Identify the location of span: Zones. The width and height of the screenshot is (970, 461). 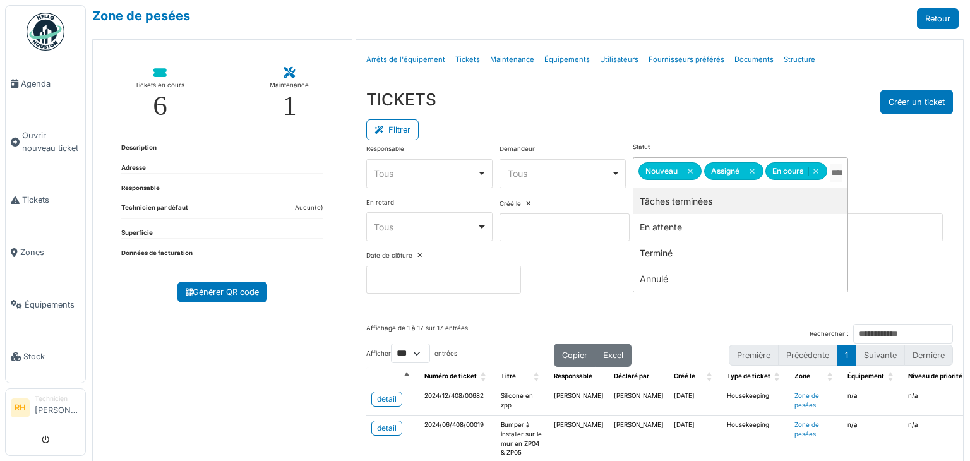
(50, 252).